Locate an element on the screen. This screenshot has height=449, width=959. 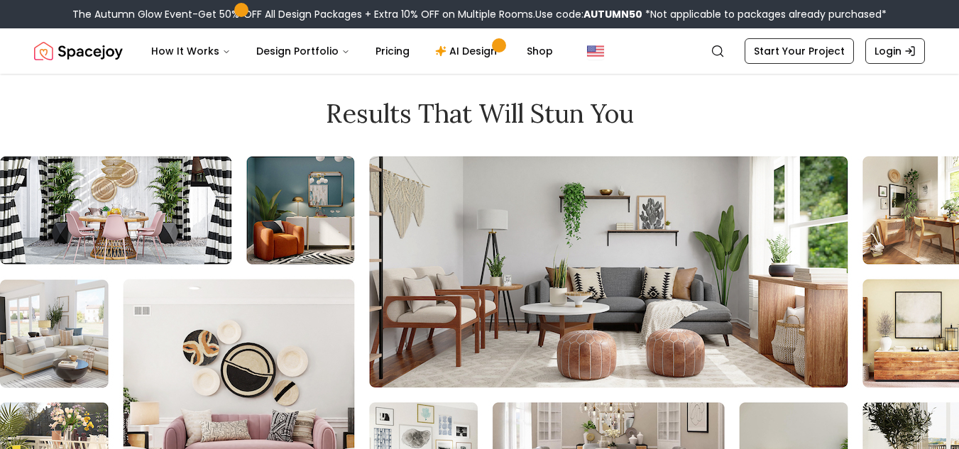
h2: Results that will stun you is located at coordinates (479, 114).